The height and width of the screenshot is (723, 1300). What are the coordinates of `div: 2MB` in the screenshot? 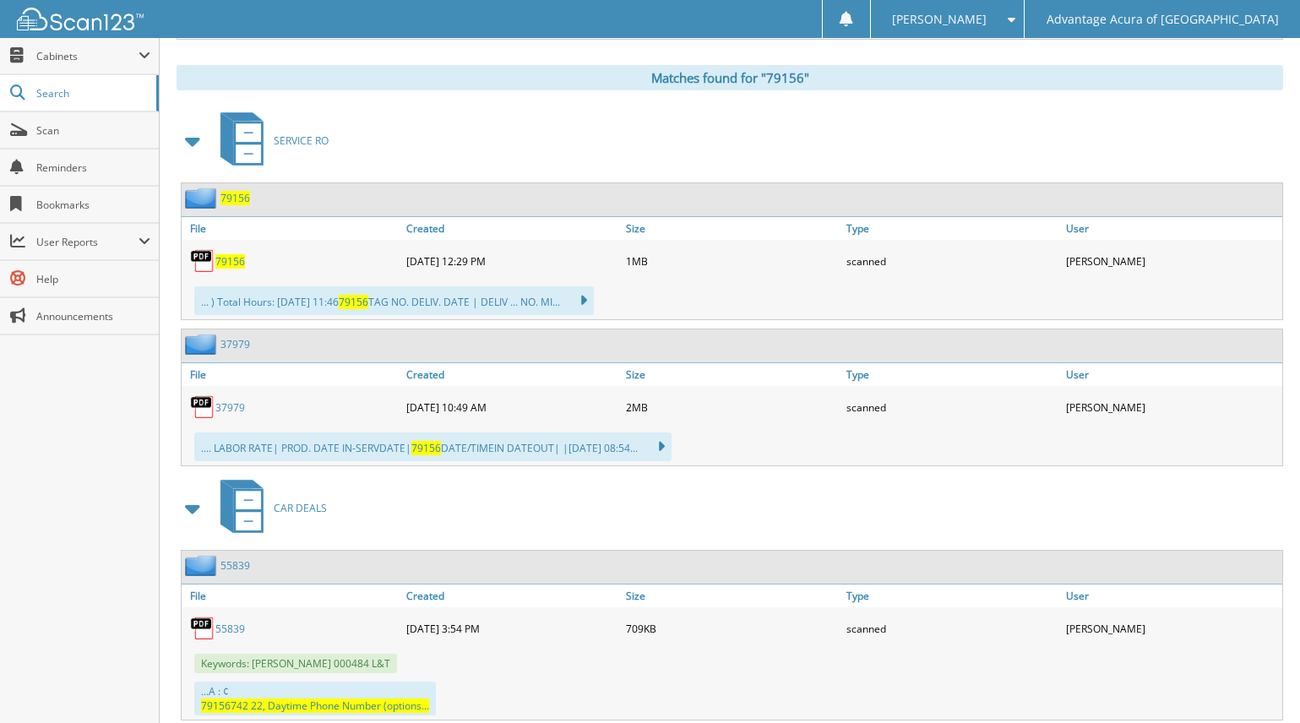 It's located at (732, 407).